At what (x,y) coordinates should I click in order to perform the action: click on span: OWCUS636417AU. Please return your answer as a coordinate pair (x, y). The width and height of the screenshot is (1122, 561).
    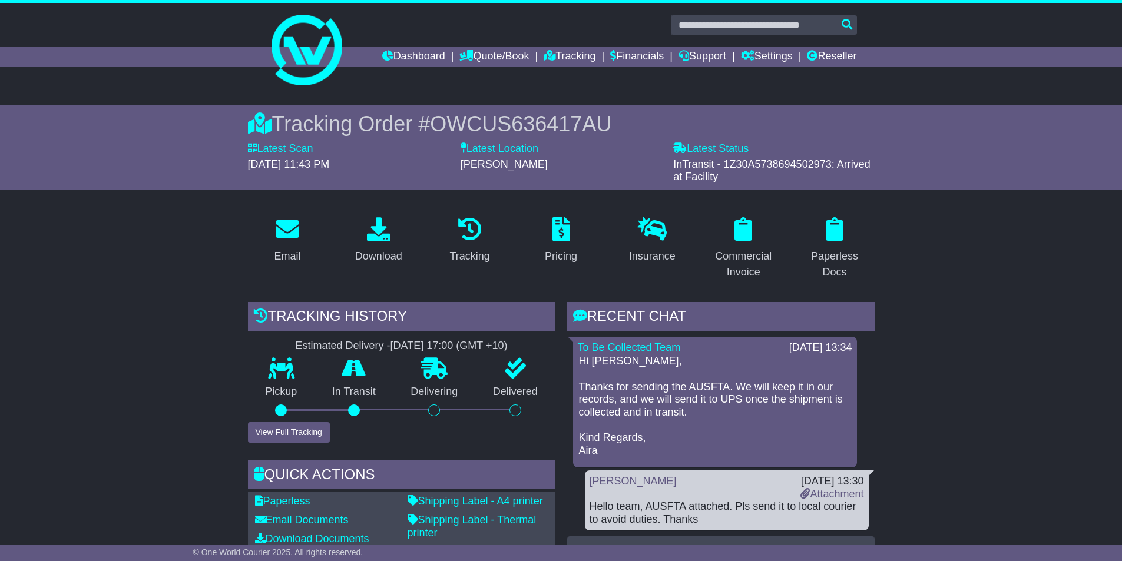
    Looking at the image, I should click on (521, 124).